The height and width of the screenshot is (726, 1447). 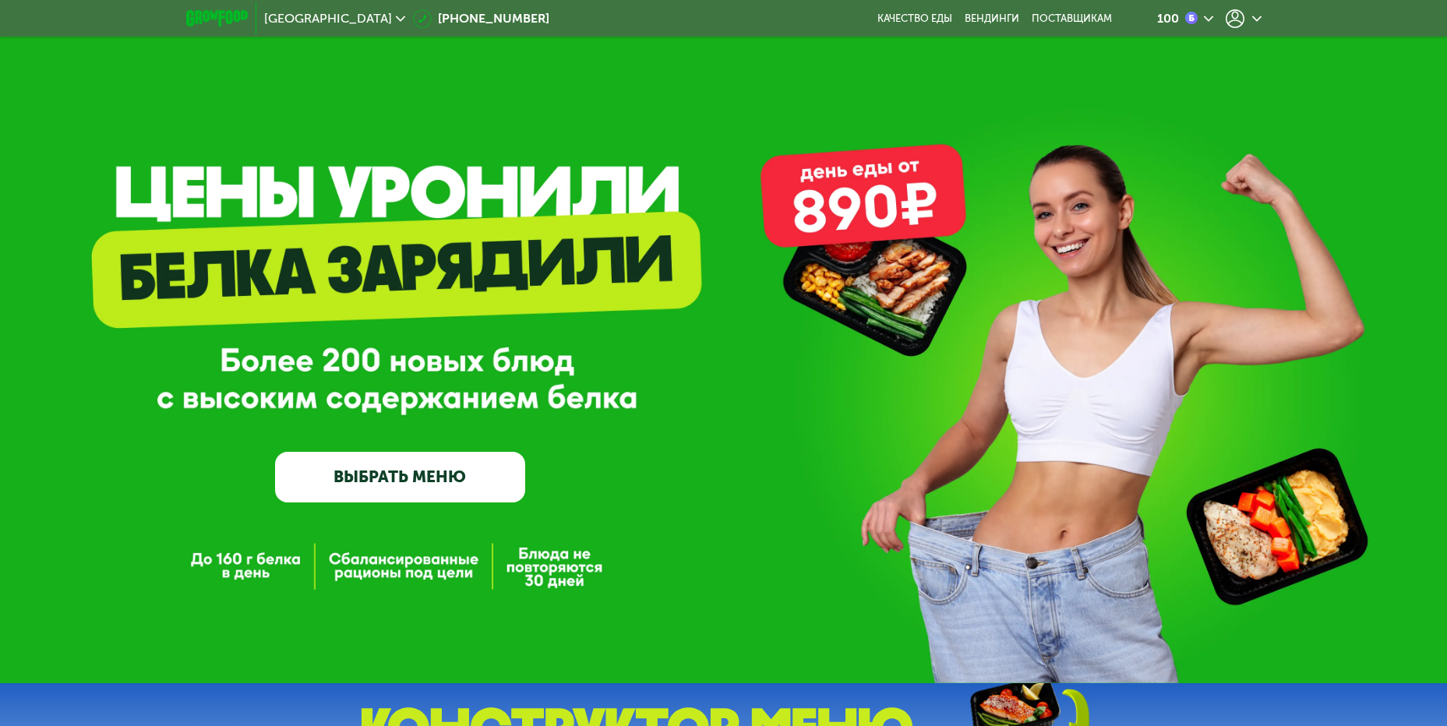 I want to click on a: ВЫБРАТЬ МЕНЮ, so click(x=400, y=477).